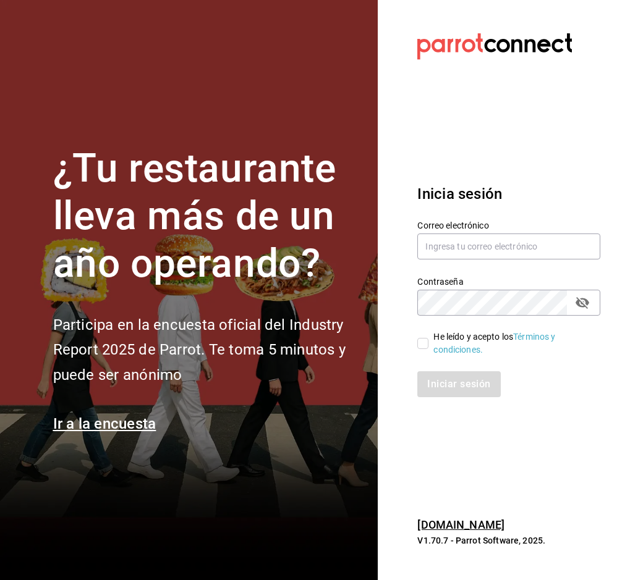 The width and height of the screenshot is (630, 580). I want to click on a: Ir a la encuesta, so click(104, 424).